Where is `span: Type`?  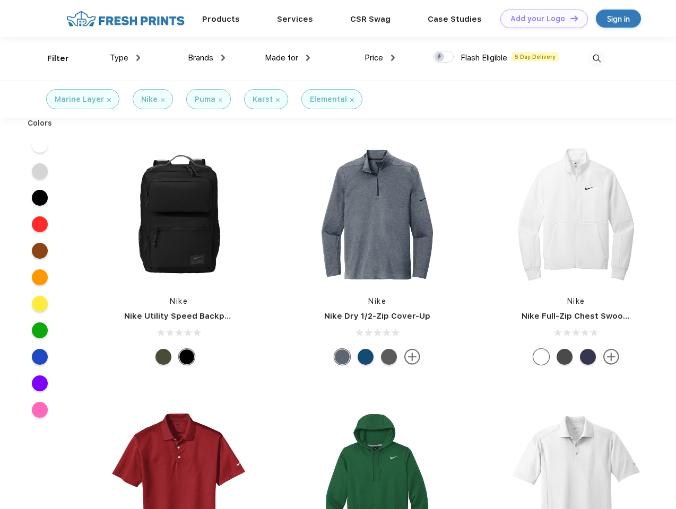
span: Type is located at coordinates (119, 58).